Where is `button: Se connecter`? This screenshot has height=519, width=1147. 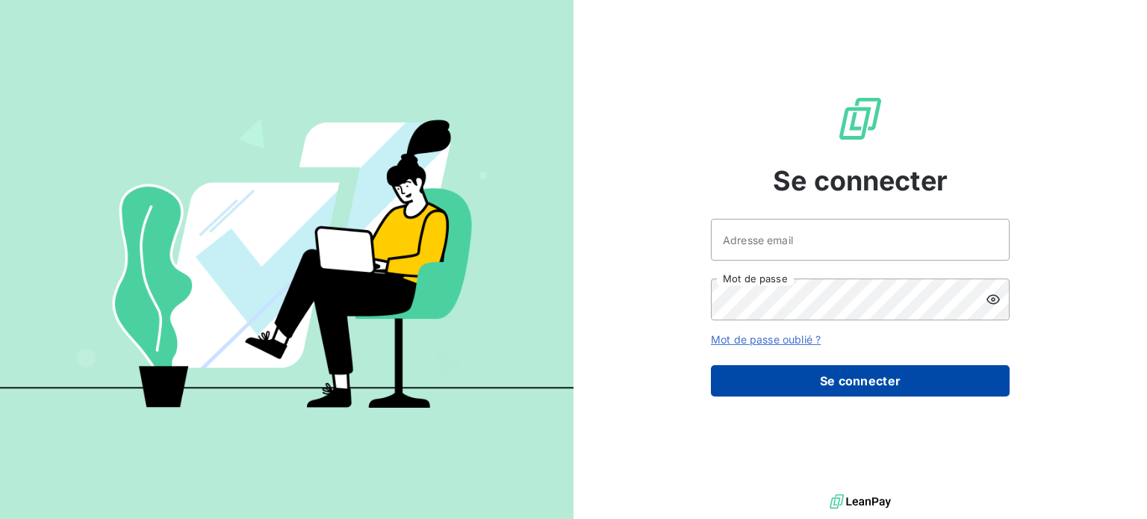 button: Se connecter is located at coordinates (860, 381).